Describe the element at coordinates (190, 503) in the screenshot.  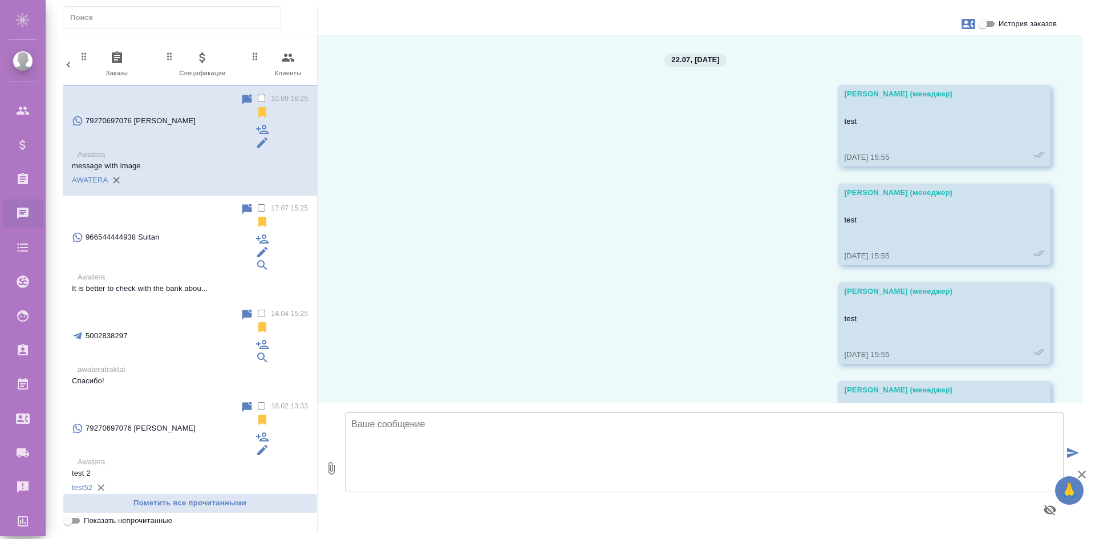
I see `button: Пометить все прочитанными` at that location.